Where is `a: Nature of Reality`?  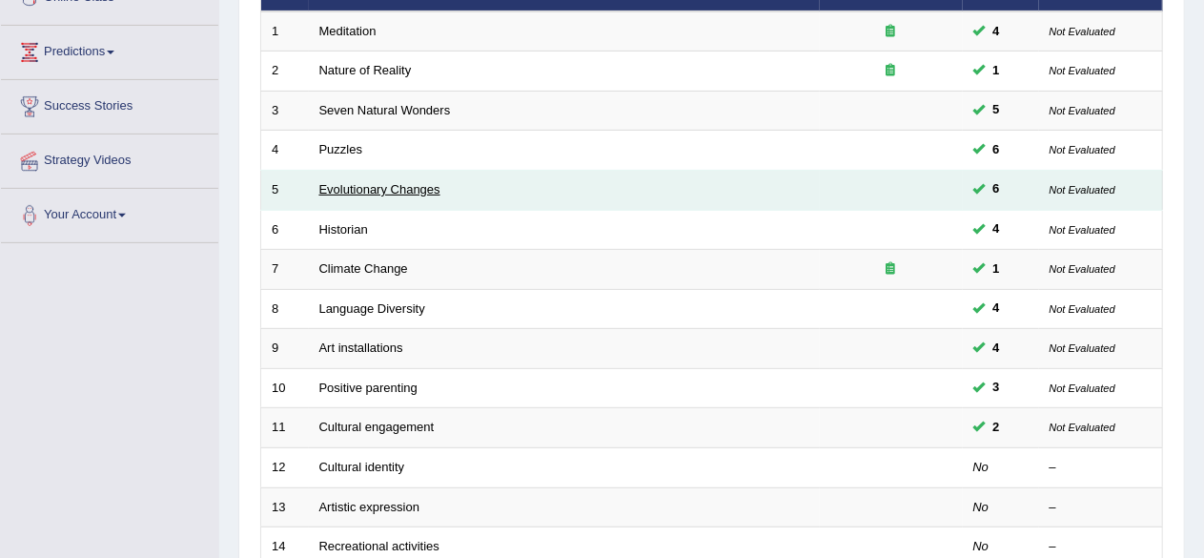 a: Nature of Reality is located at coordinates (365, 70).